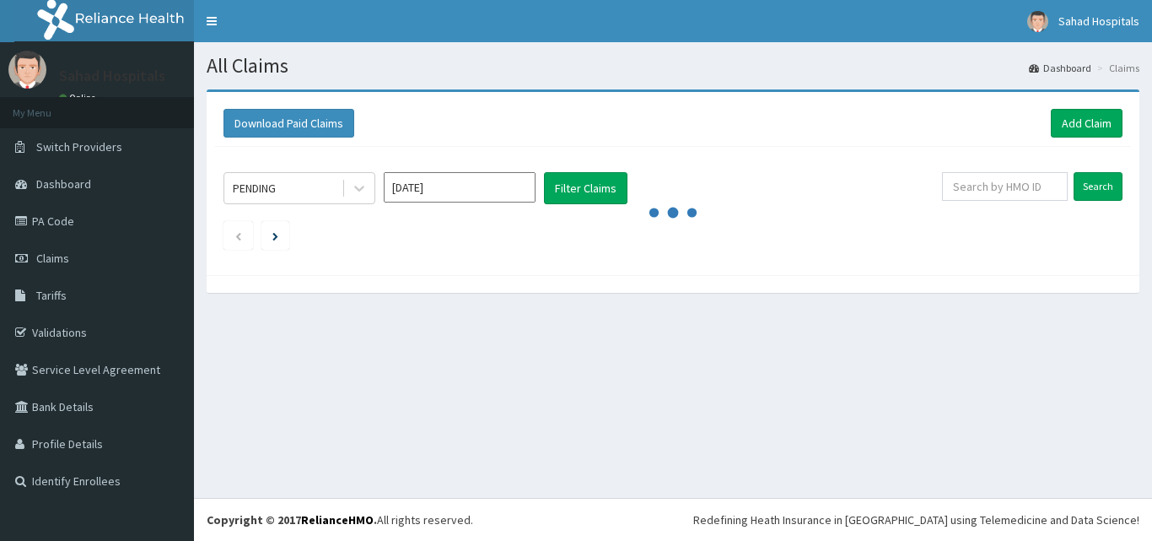 The width and height of the screenshot is (1152, 541). I want to click on span: Claims, so click(52, 258).